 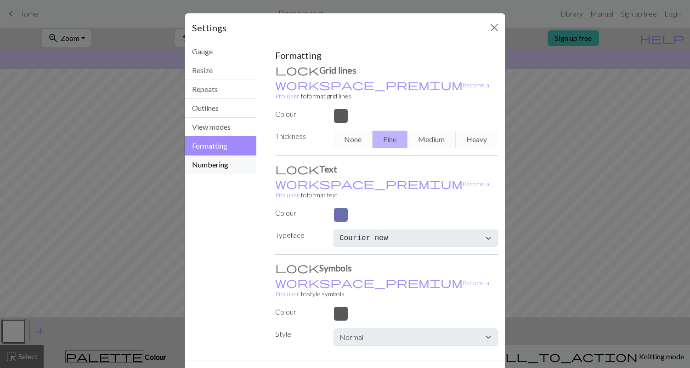 I want to click on button: Gauge, so click(x=221, y=51).